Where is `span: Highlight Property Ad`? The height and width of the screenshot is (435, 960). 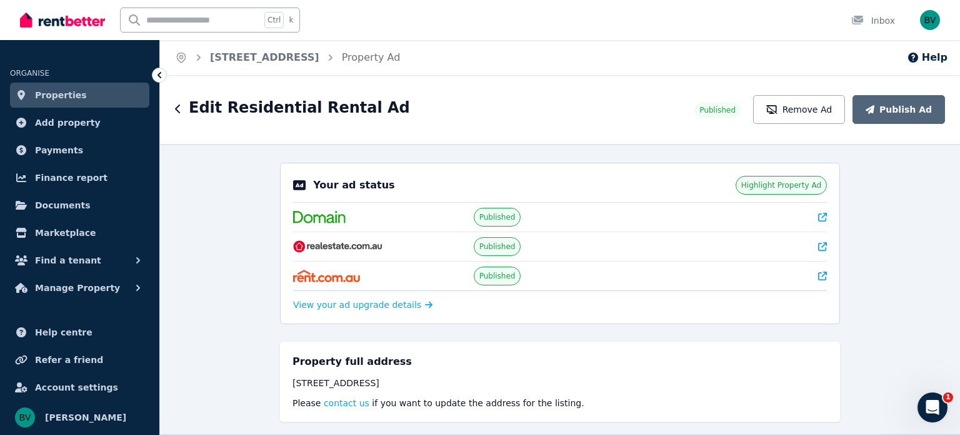
span: Highlight Property Ad is located at coordinates (782, 185).